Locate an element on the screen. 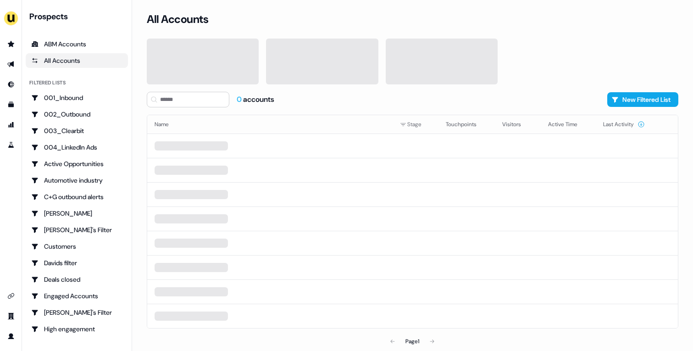  a: Go to Deals closed is located at coordinates (77, 279).